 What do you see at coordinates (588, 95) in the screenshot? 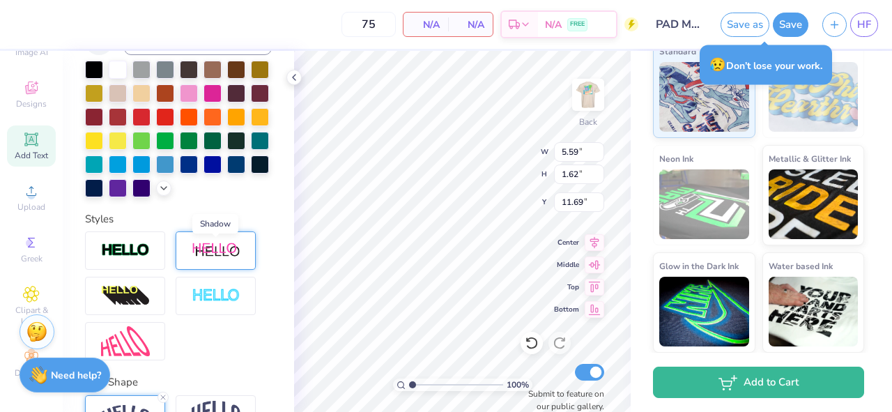
I see `img: Back` at bounding box center [588, 95].